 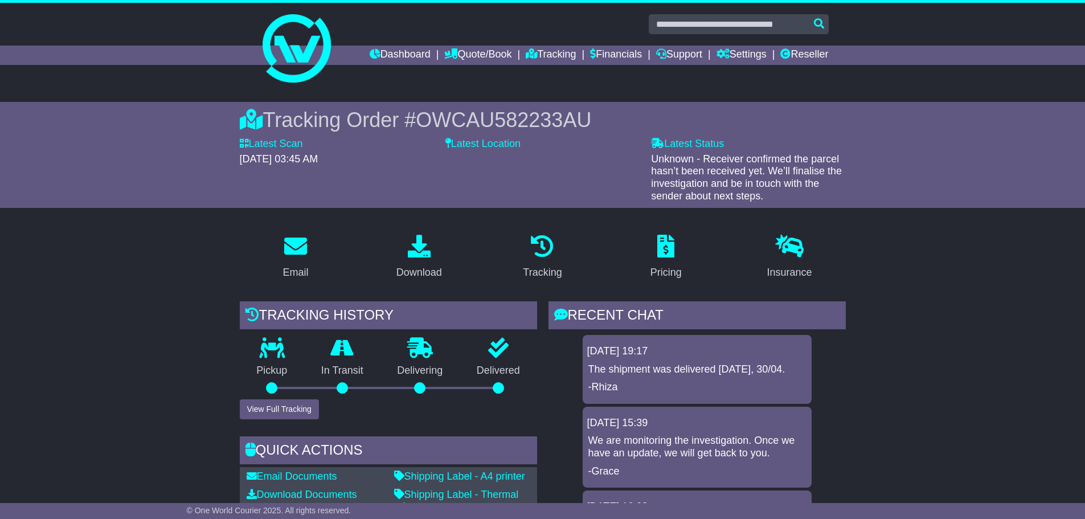 I want to click on div: Tracking Order #, so click(x=543, y=120).